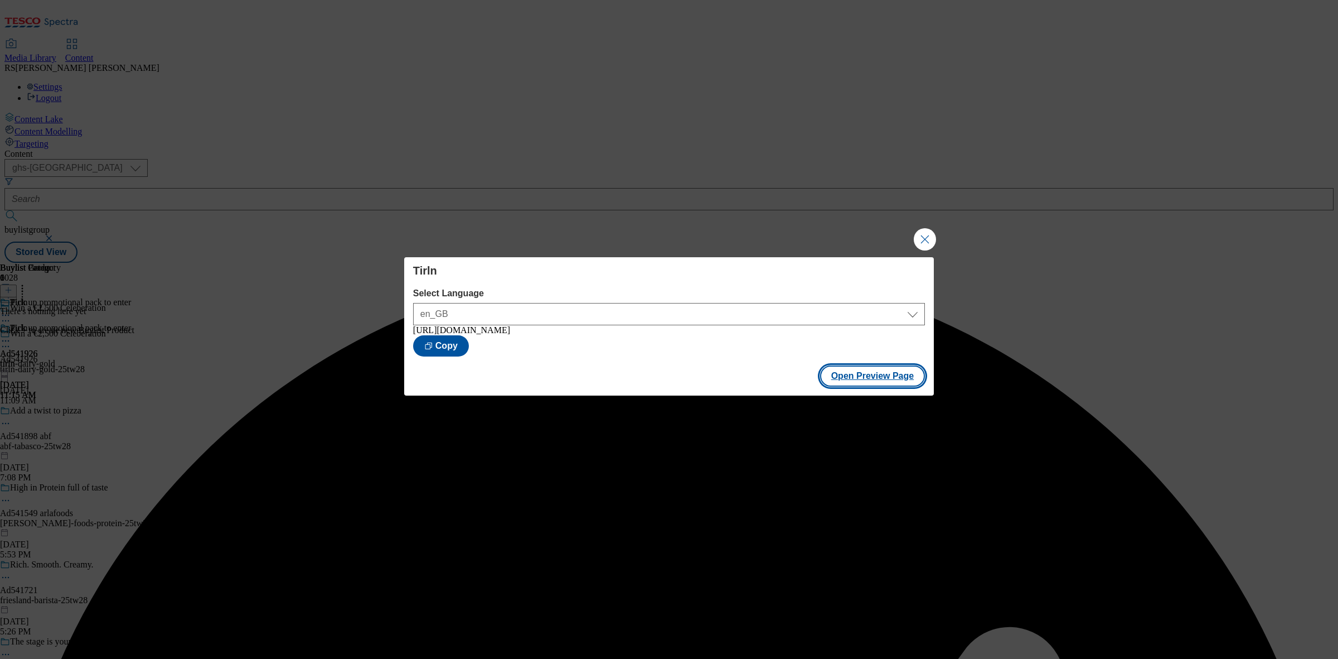  Describe the element at coordinates (441, 346) in the screenshot. I see `button: Copy` at that location.